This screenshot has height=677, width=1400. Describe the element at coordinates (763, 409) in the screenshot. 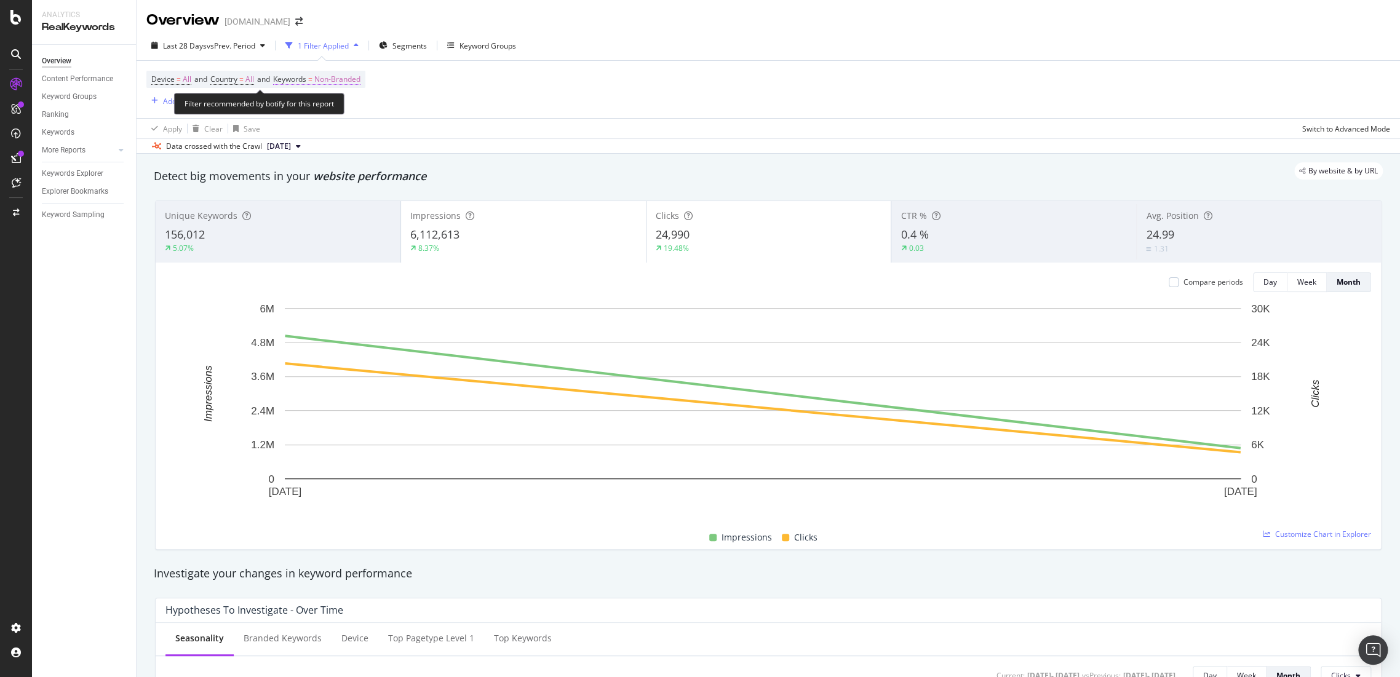

I see `div: A chart.` at that location.